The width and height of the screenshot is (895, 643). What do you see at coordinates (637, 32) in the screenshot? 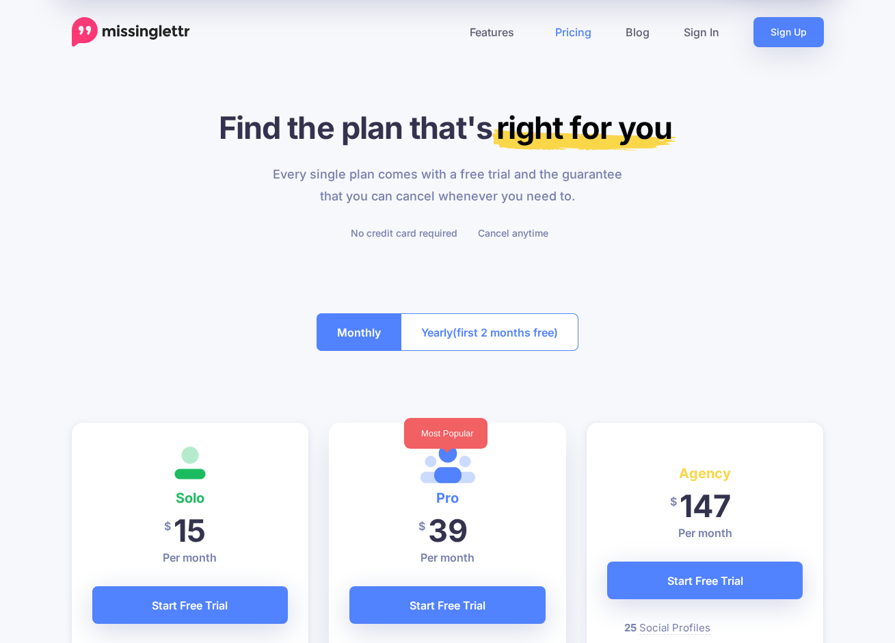
I see `a: Blog` at bounding box center [637, 32].